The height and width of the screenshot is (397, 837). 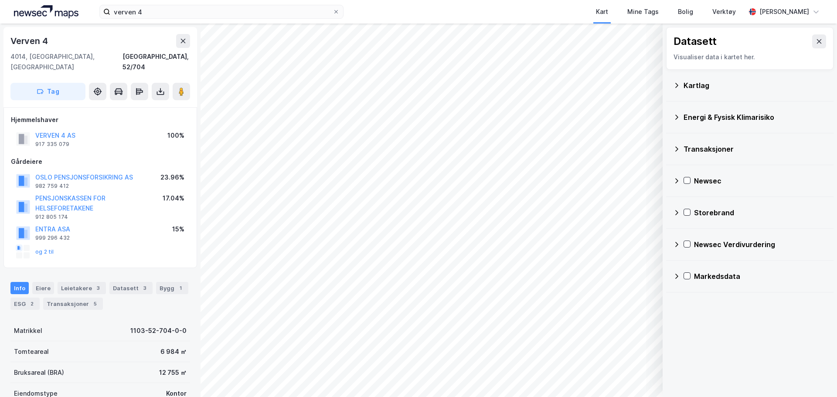 What do you see at coordinates (46, 12) in the screenshot?
I see `img: logo.a4113a55bc3d86da70a041830d287a7e.svg` at bounding box center [46, 12].